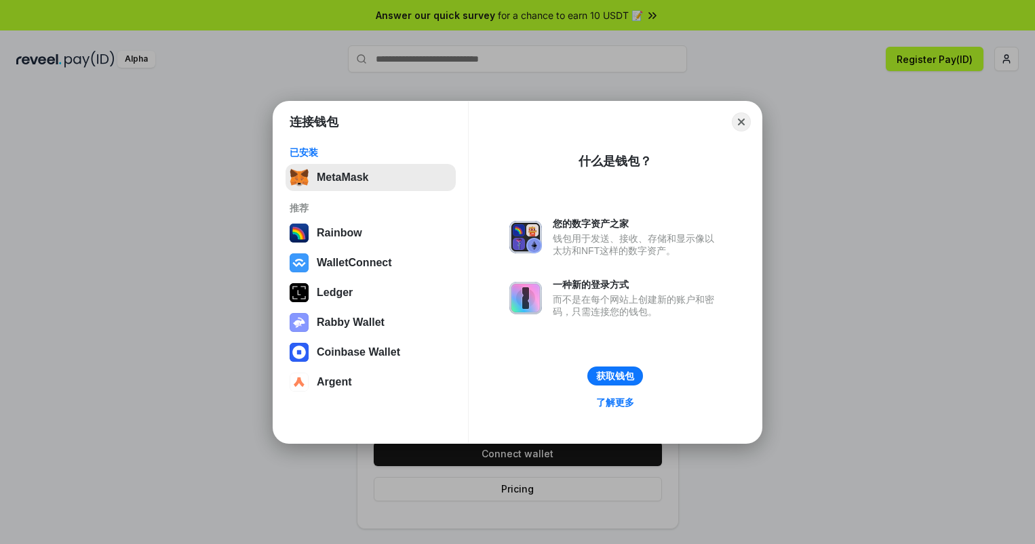 Image resolution: width=1035 pixels, height=544 pixels. Describe the element at coordinates (615, 376) in the screenshot. I see `button: 获取钱包` at that location.